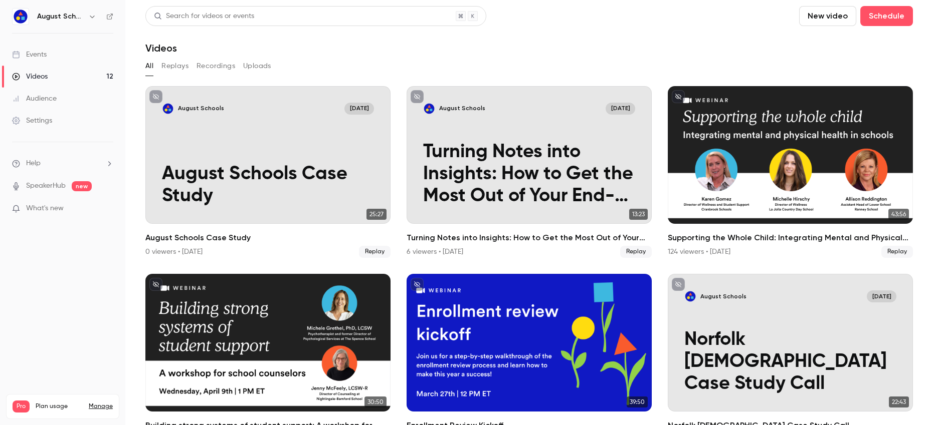  What do you see at coordinates (429, 109) in the screenshot?
I see `img: Turning Notes into Insights: How to Get the Most Out of Your End-of-Year Data` at bounding box center [429, 109].